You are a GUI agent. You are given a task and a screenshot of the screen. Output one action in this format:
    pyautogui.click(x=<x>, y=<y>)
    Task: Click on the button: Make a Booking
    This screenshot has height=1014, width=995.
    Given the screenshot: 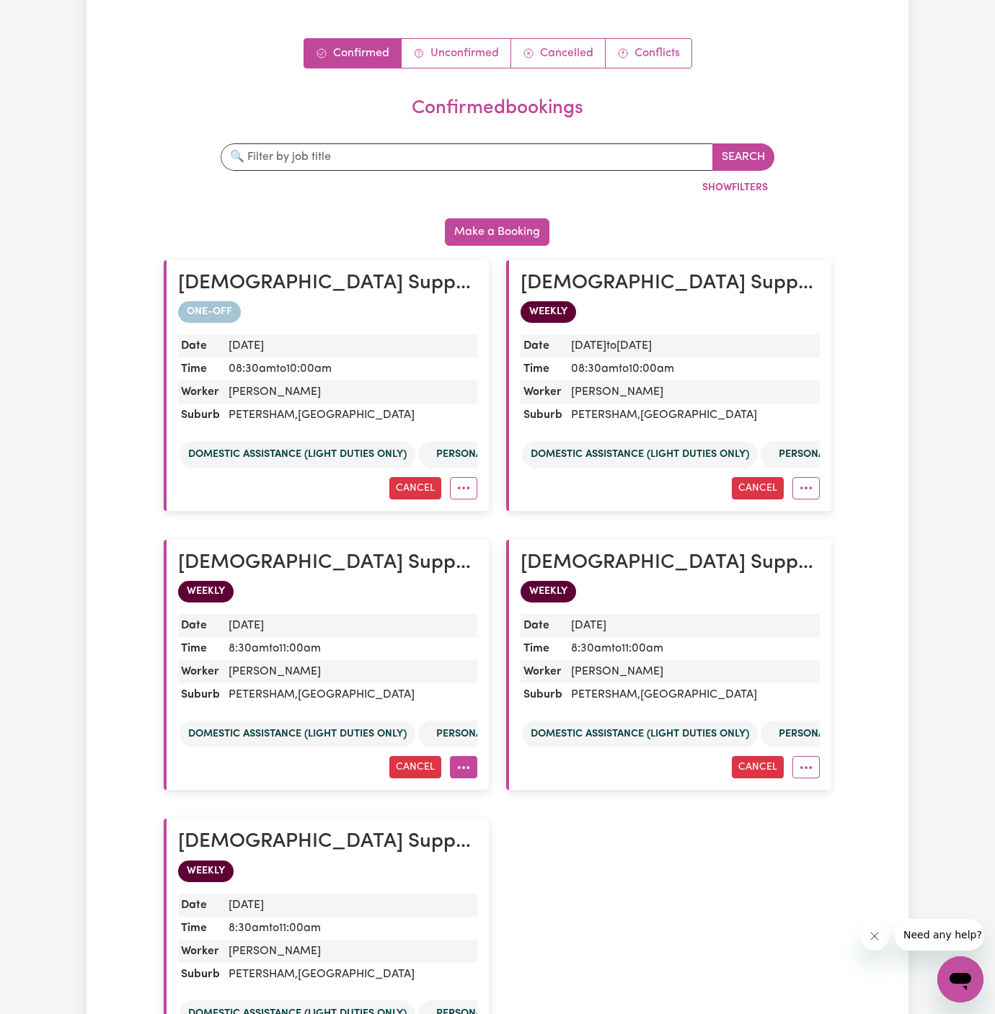 What is the action you would take?
    pyautogui.click(x=497, y=232)
    